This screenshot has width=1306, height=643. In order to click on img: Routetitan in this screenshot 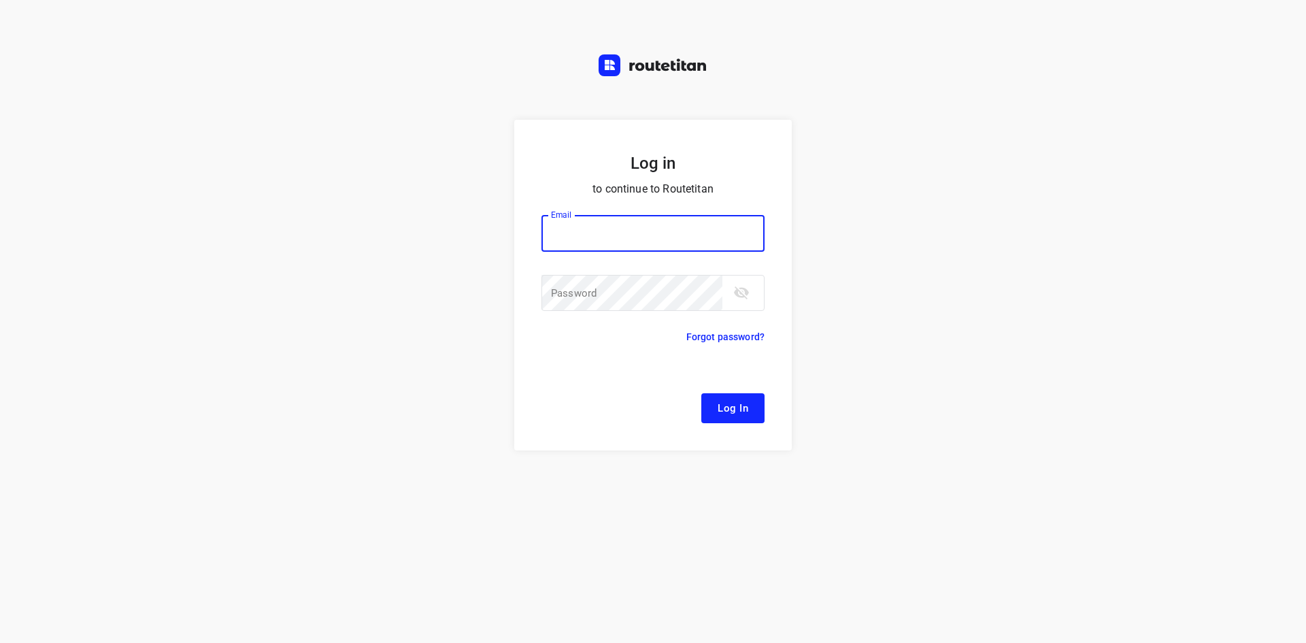, I will do `click(653, 65)`.